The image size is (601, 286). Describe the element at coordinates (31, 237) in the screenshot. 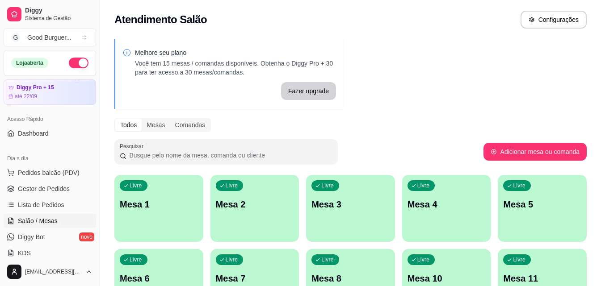

I see `span: Diggy Bot` at that location.